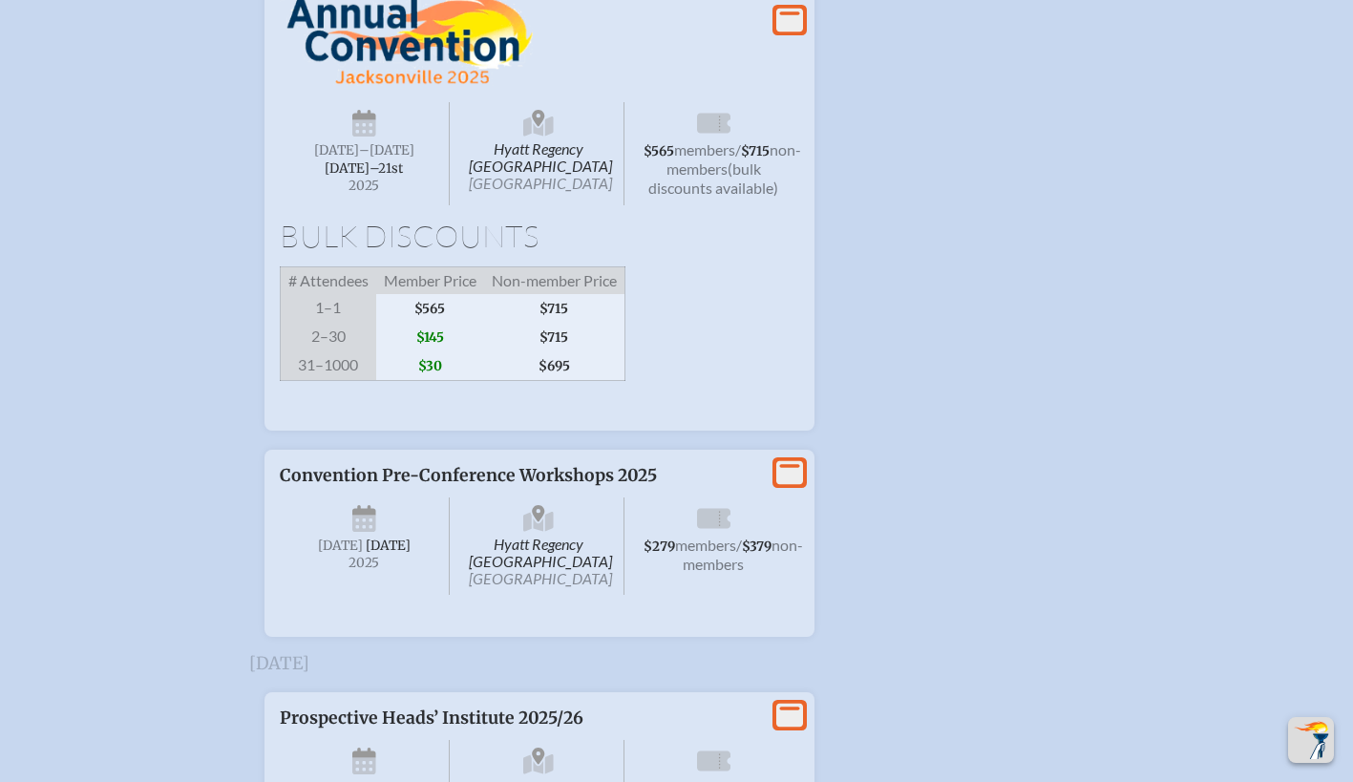 The width and height of the screenshot is (1353, 782). What do you see at coordinates (430, 281) in the screenshot?
I see `span: Member Price` at bounding box center [430, 281].